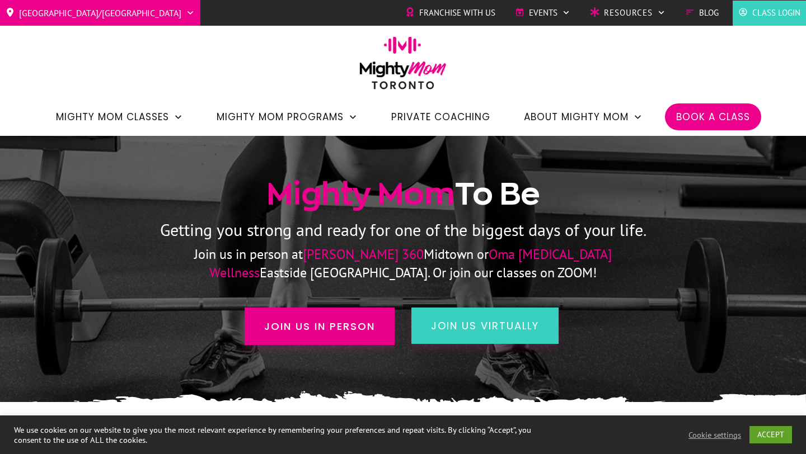 The image size is (806, 454). I want to click on a: Franchise with Us, so click(450, 13).